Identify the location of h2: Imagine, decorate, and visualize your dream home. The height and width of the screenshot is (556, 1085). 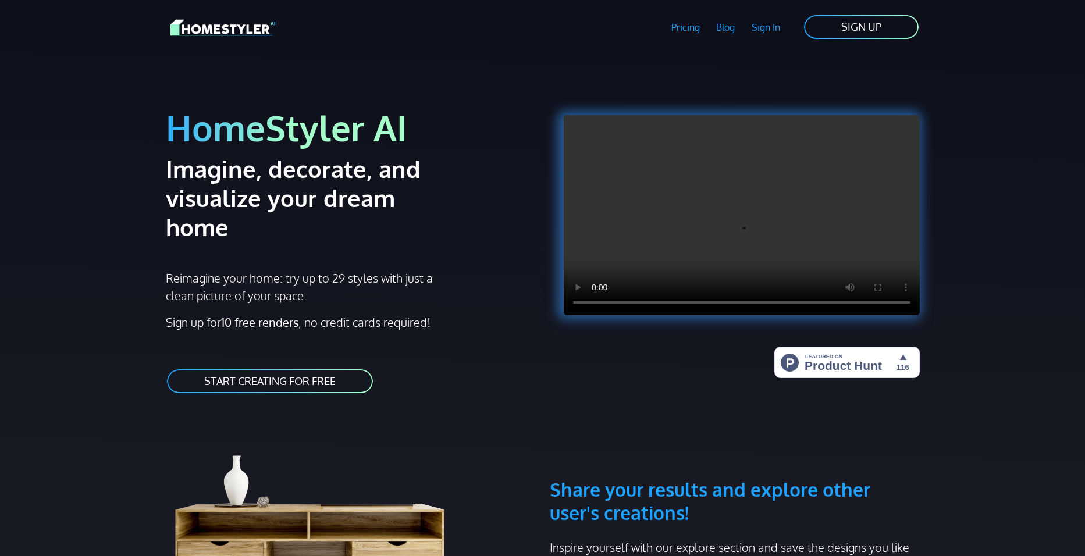
(314, 198).